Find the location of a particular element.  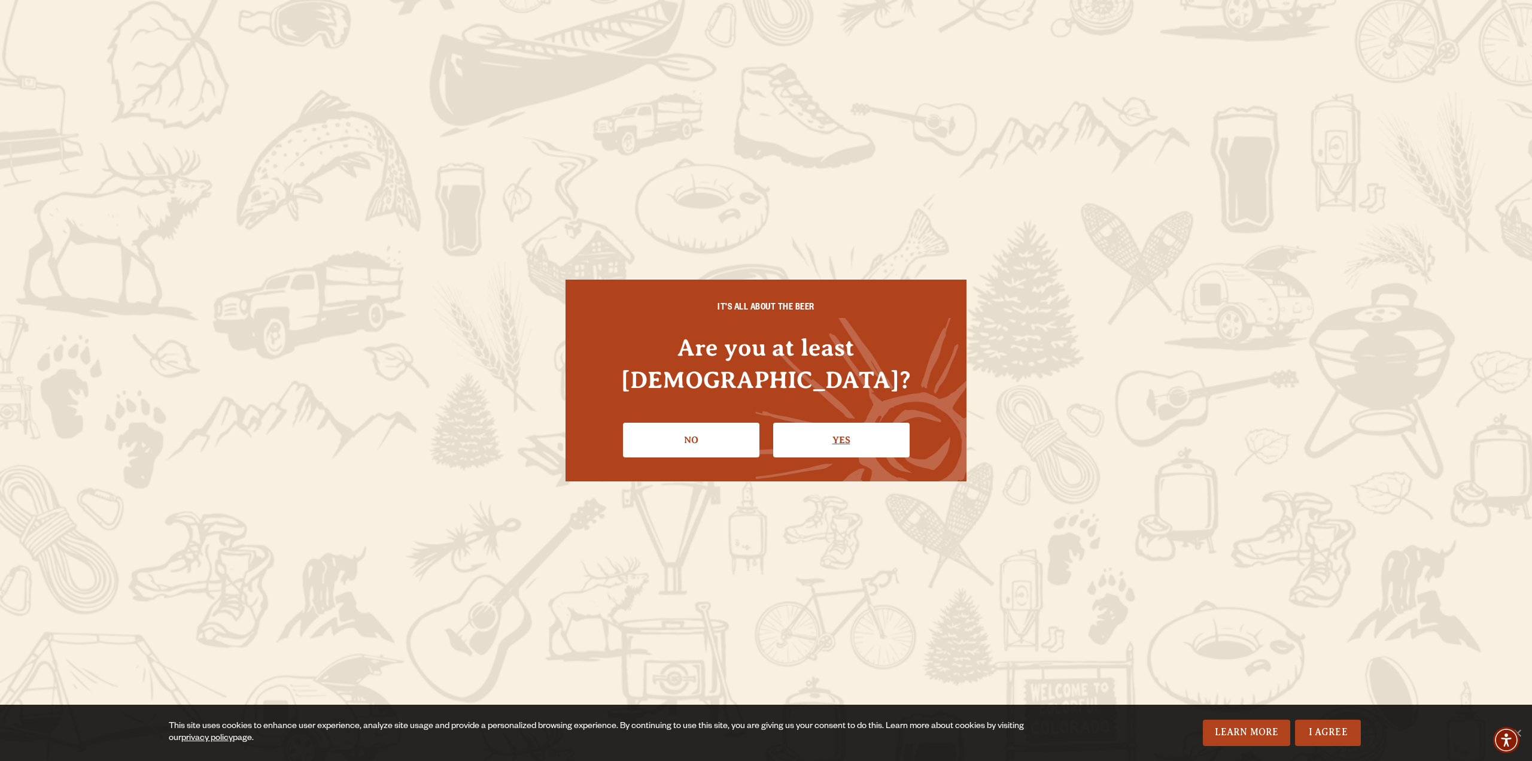

a: Learn More is located at coordinates (1246, 732).